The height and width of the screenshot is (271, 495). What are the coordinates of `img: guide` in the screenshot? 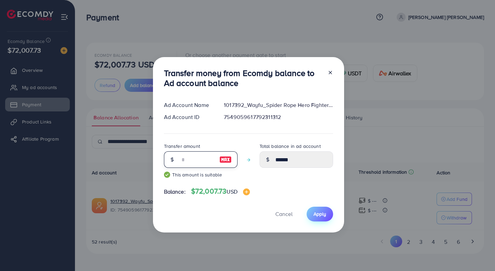 It's located at (167, 175).